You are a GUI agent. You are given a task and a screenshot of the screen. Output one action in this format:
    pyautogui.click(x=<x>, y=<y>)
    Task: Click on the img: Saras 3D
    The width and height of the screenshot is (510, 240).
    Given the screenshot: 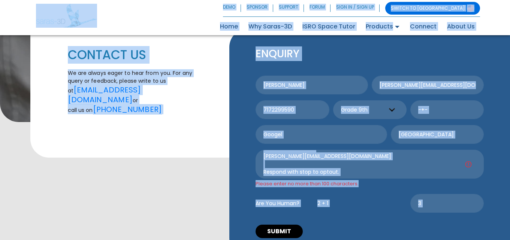 What is the action you would take?
    pyautogui.click(x=66, y=16)
    